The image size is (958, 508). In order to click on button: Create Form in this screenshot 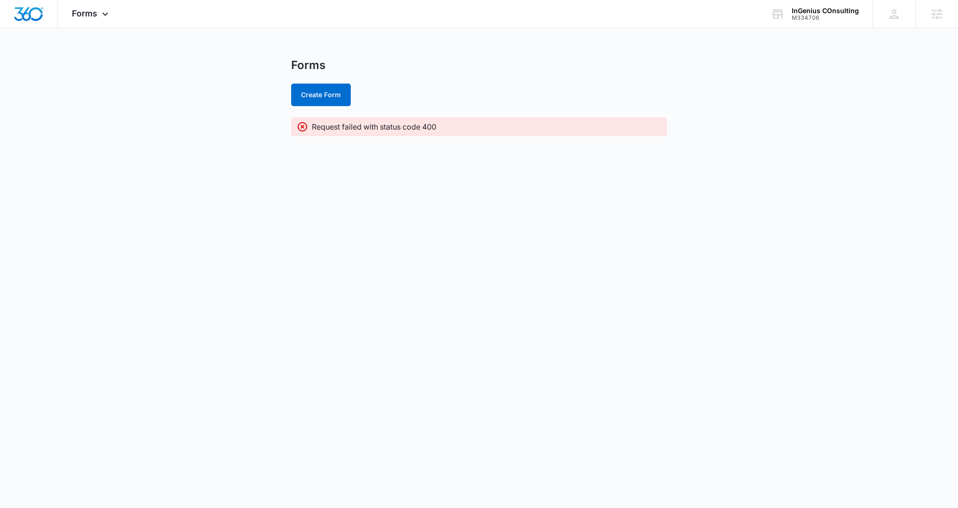, I will do `click(321, 95)`.